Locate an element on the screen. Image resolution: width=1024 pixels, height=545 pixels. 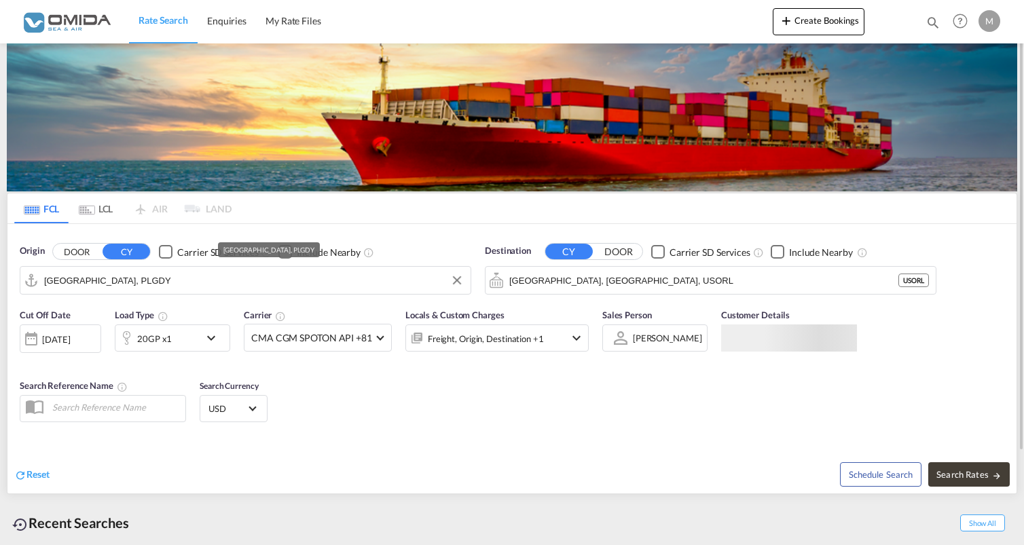
span: Help is located at coordinates (960, 21).